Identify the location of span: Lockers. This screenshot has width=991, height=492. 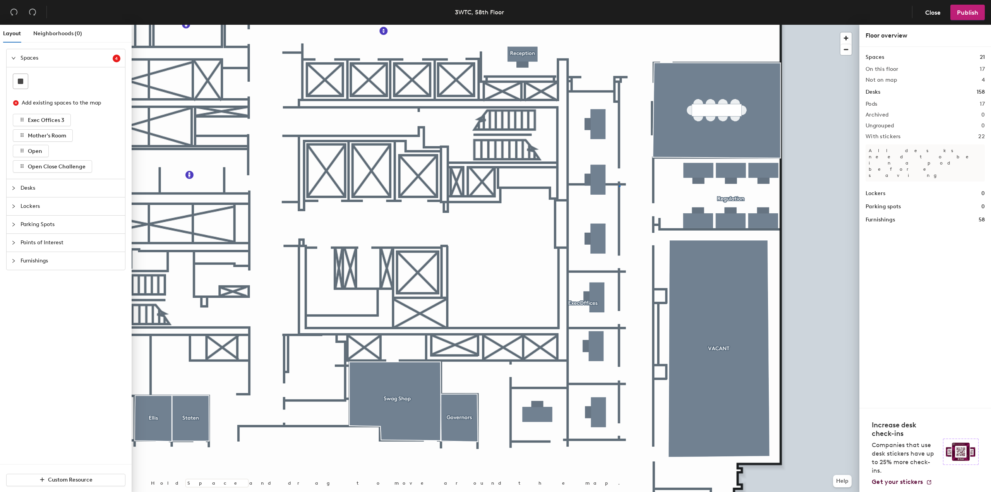
(70, 206).